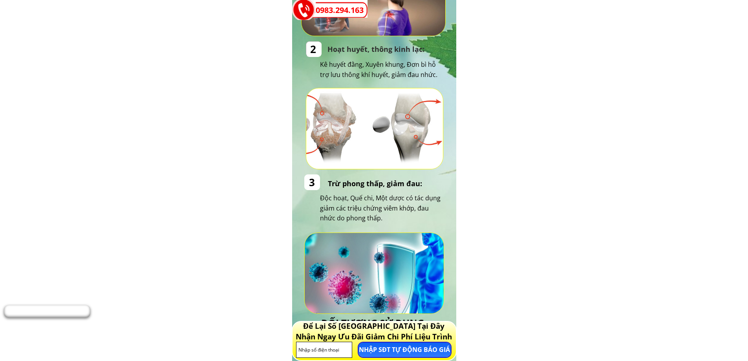  I want to click on h3: ĐỐI TƯỢNG SỬ DỤNG, so click(376, 323).